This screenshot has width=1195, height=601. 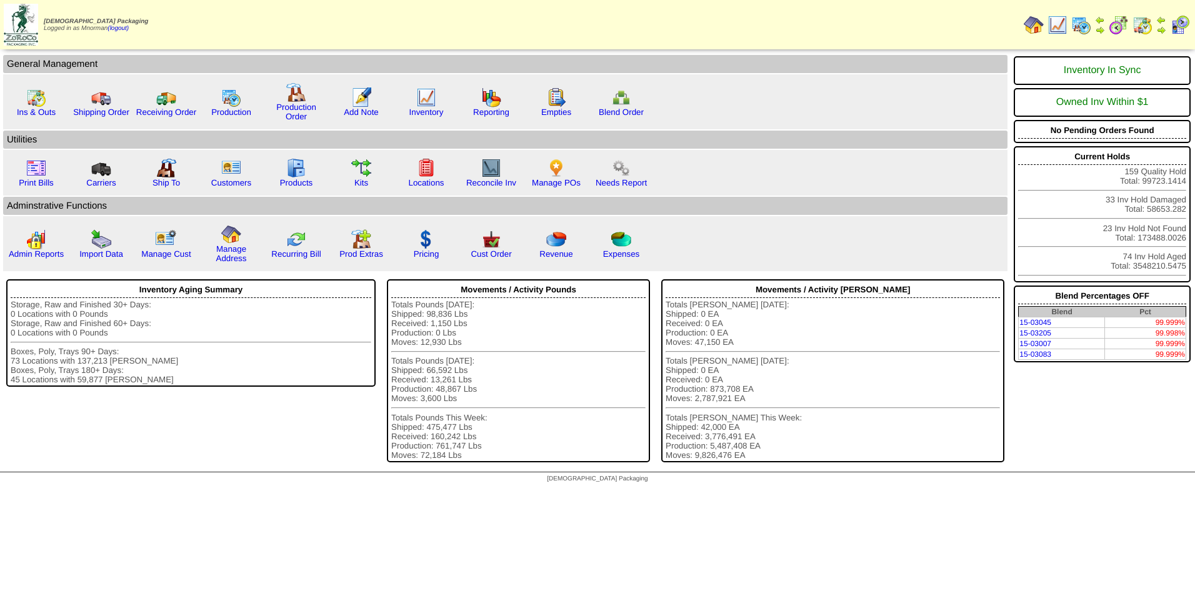 What do you see at coordinates (1145, 333) in the screenshot?
I see `td: 99.998%` at bounding box center [1145, 333].